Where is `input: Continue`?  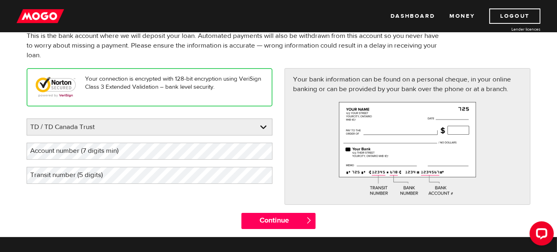
input: Continue is located at coordinates (278, 221).